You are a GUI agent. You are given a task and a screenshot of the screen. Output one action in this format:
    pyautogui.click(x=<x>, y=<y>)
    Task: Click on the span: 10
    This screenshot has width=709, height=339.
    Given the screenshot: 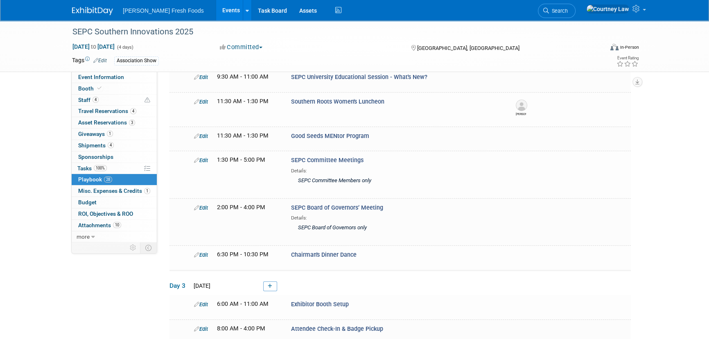 What is the action you would take?
    pyautogui.click(x=117, y=225)
    